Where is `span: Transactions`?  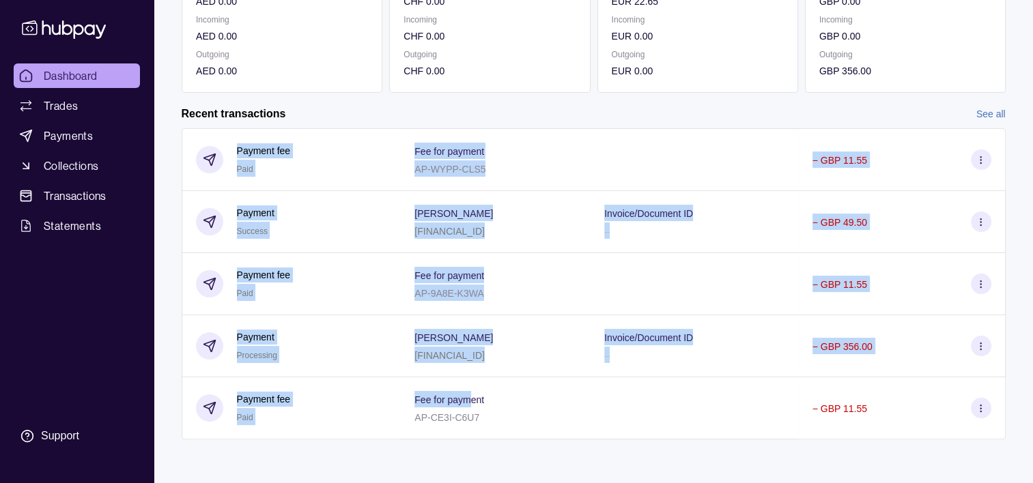
span: Transactions is located at coordinates (75, 196).